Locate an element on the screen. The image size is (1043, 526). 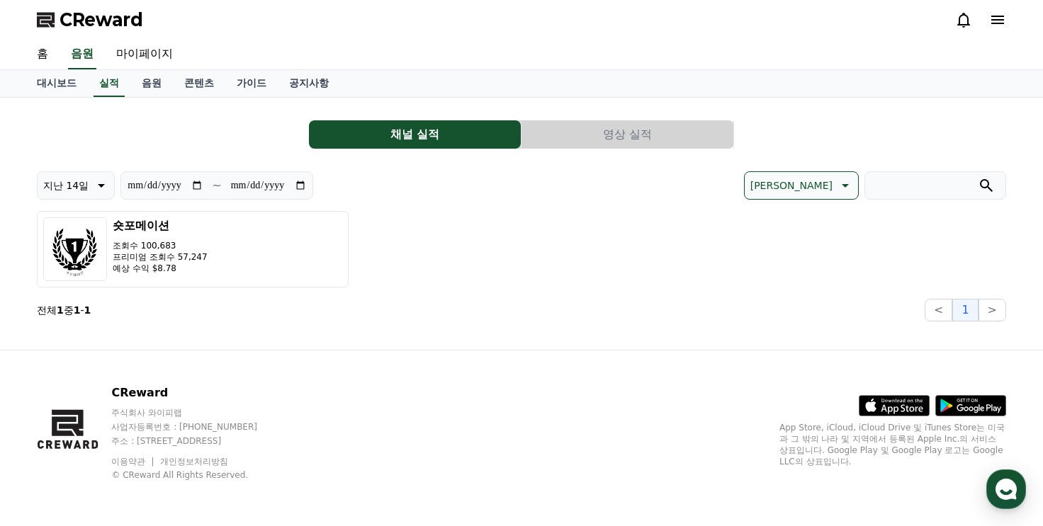
p: 조회수 100,683 is located at coordinates (160, 246).